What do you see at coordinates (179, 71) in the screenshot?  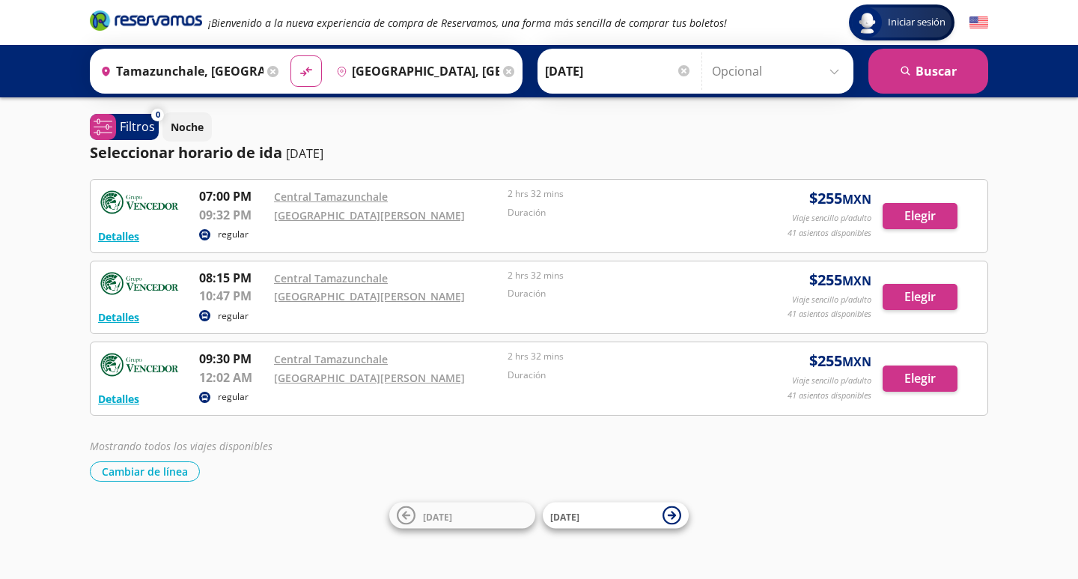 I see `input: Buscar Origen` at bounding box center [179, 71].